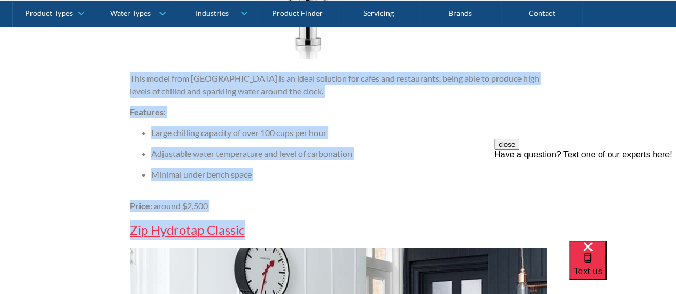  What do you see at coordinates (146, 112) in the screenshot?
I see `strong: Features` at bounding box center [146, 112].